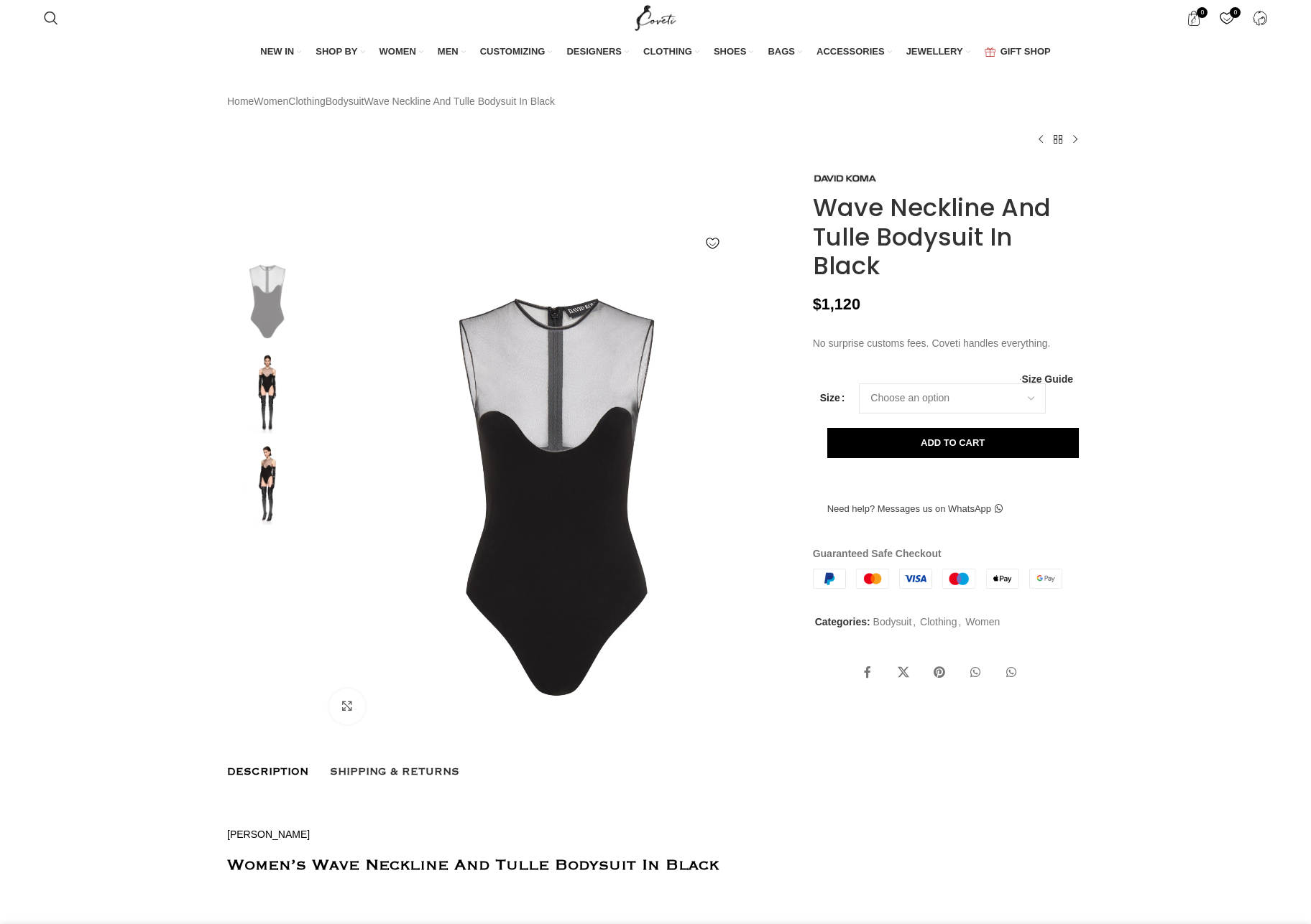 This screenshot has width=1311, height=924. Describe the element at coordinates (267, 301) in the screenshot. I see `img: David Koma Wave Neckline And Tulle Bodysuit In Black` at that location.